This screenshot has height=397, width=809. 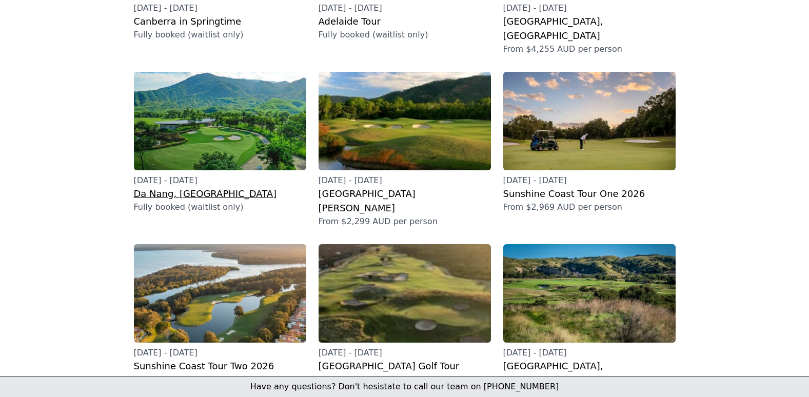 What do you see at coordinates (589, 49) in the screenshot?
I see `p: From $4,255 AUD per person` at bounding box center [589, 49].